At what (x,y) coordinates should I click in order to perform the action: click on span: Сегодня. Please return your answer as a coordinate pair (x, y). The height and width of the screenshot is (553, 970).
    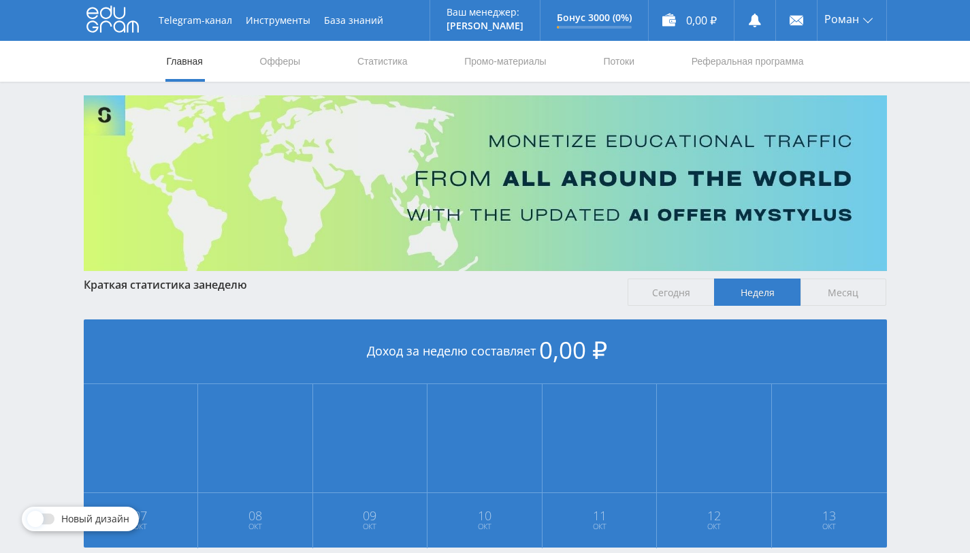
    Looking at the image, I should click on (670, 292).